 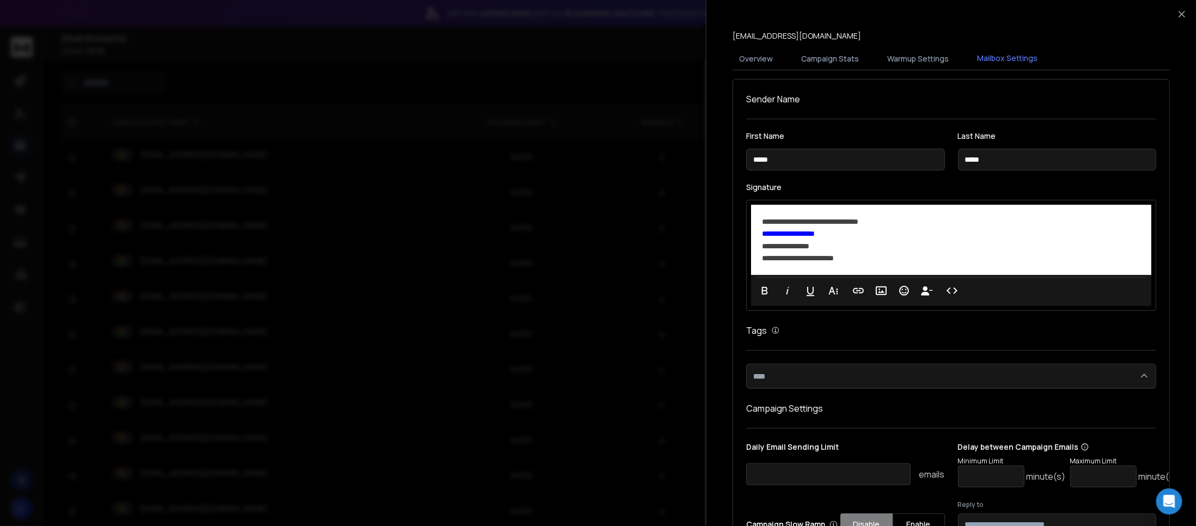 What do you see at coordinates (811, 291) in the screenshot?
I see `button: Underline (Ctrl+U)` at bounding box center [811, 291].